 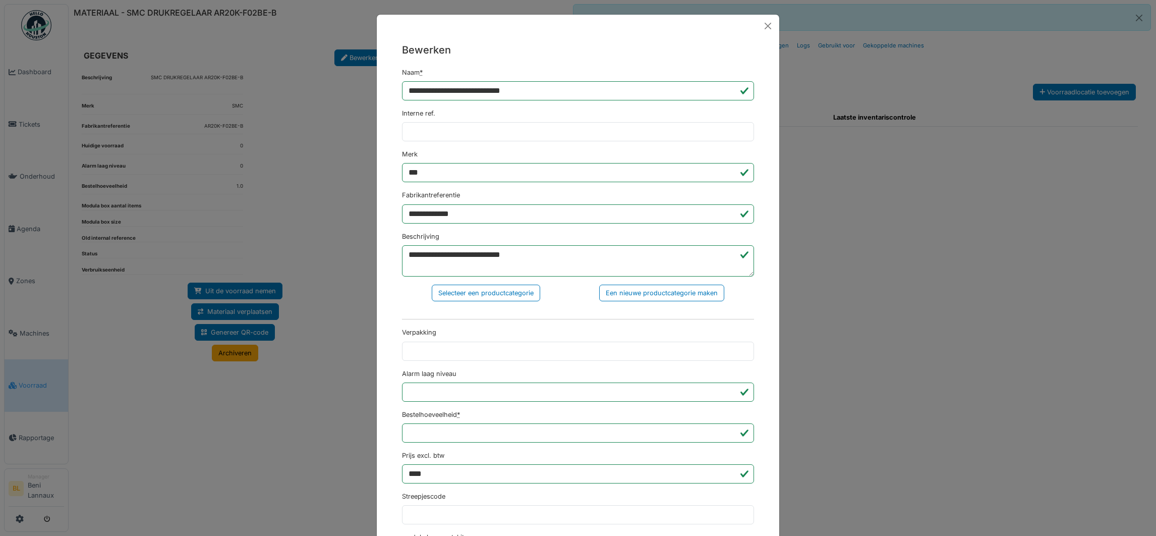 What do you see at coordinates (423, 455) in the screenshot?
I see `label: Prijs excl. btw` at bounding box center [423, 455].